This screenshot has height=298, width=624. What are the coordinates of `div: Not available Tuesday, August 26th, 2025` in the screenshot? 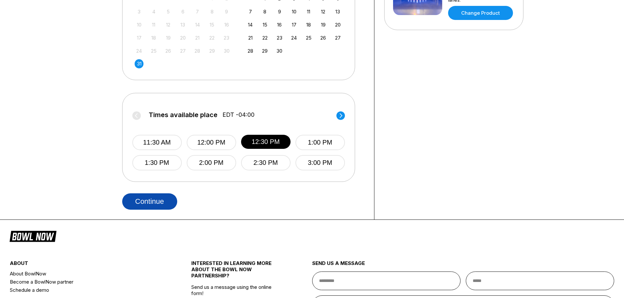 It's located at (168, 51).